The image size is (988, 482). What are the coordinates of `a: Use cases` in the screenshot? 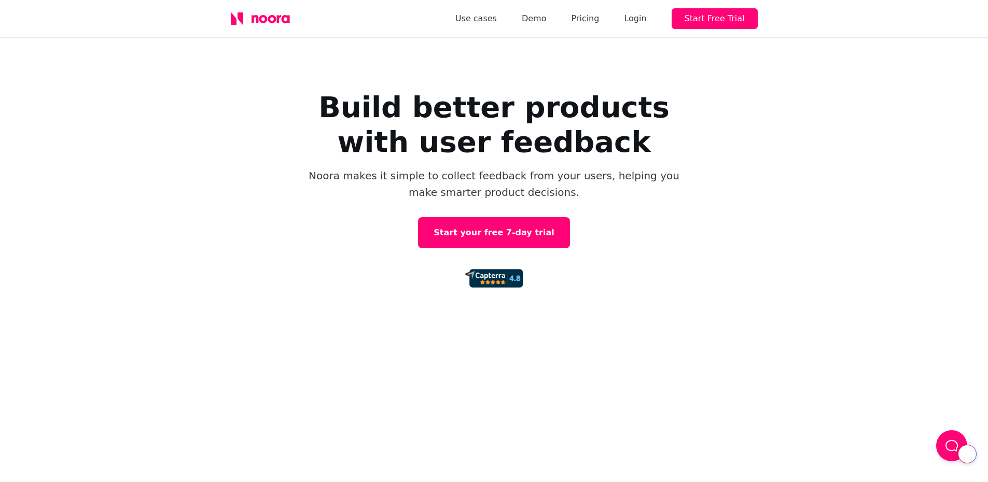 It's located at (476, 19).